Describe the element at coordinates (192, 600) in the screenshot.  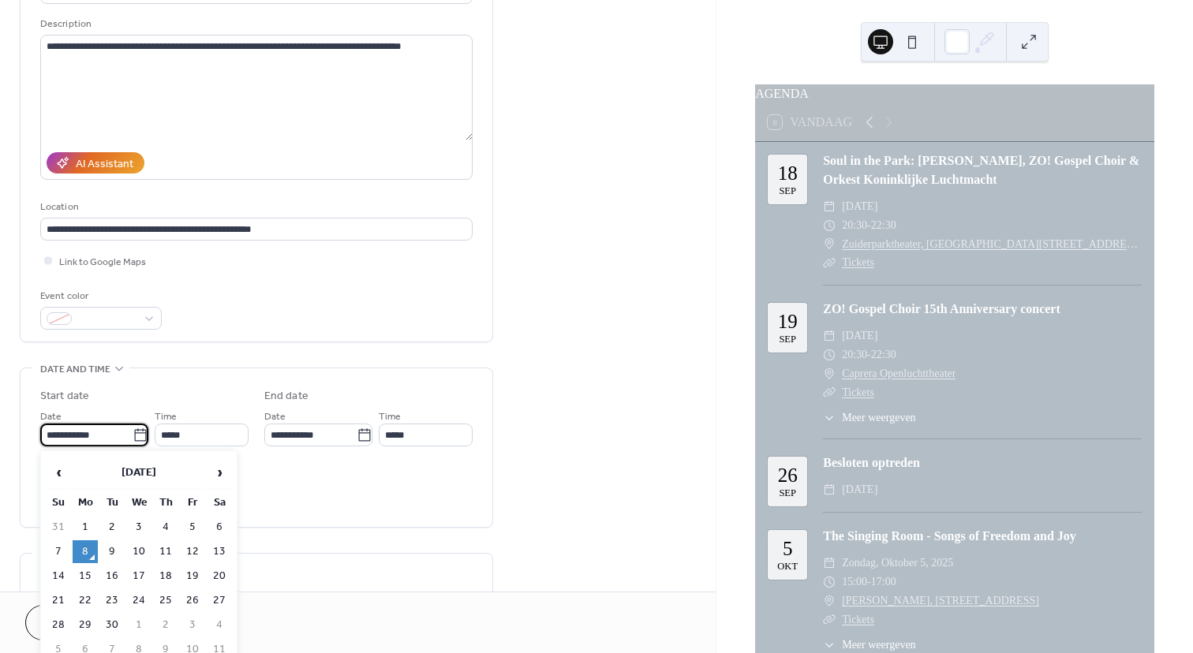
I see `td: 26` at that location.